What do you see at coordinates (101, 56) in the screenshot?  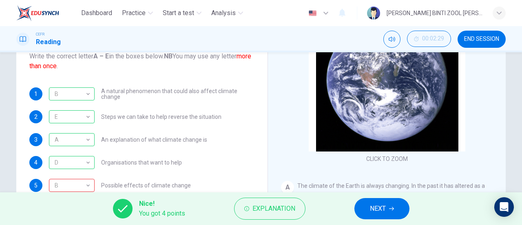 I see `b: A – E` at bounding box center [101, 56].